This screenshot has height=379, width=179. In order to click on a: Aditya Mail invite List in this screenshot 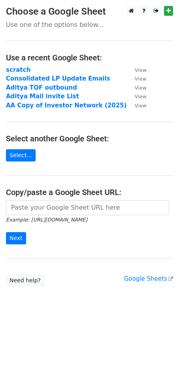, I will do `click(42, 96)`.